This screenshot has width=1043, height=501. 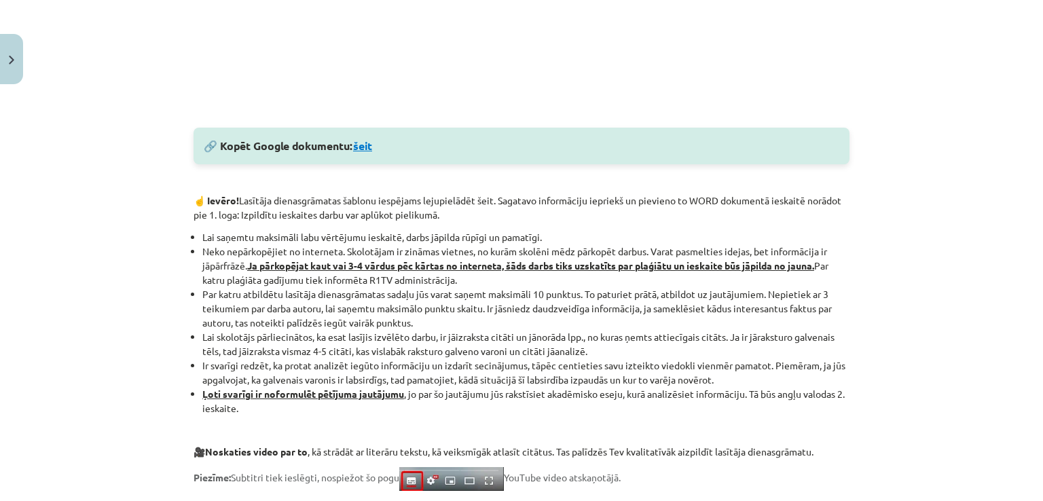 What do you see at coordinates (407, 477) in the screenshot?
I see `span: Subtitri tiek ieslēgti, nospiežot šo pogu YouTube video atskaņotājā.` at bounding box center [407, 477].